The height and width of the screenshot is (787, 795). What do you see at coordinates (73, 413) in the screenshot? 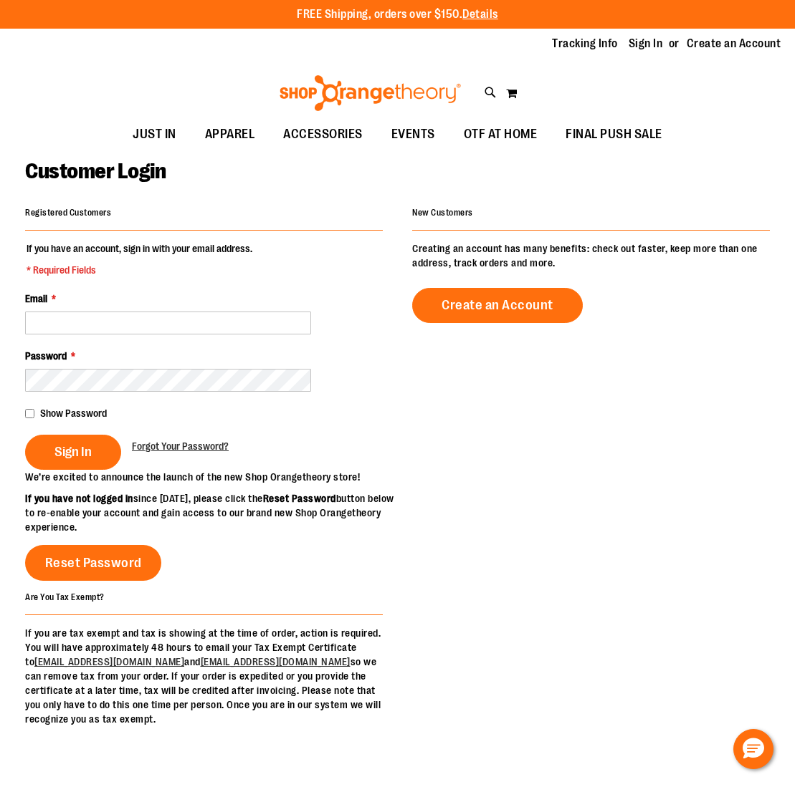
I see `span: Show Password` at bounding box center [73, 413].